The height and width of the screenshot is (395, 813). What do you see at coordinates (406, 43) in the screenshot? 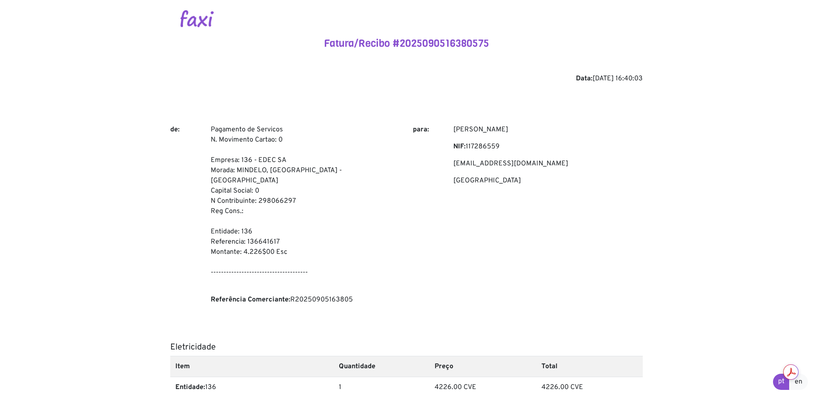
I see `h4: Fatura/Recibo #2025090516380575` at bounding box center [406, 43].